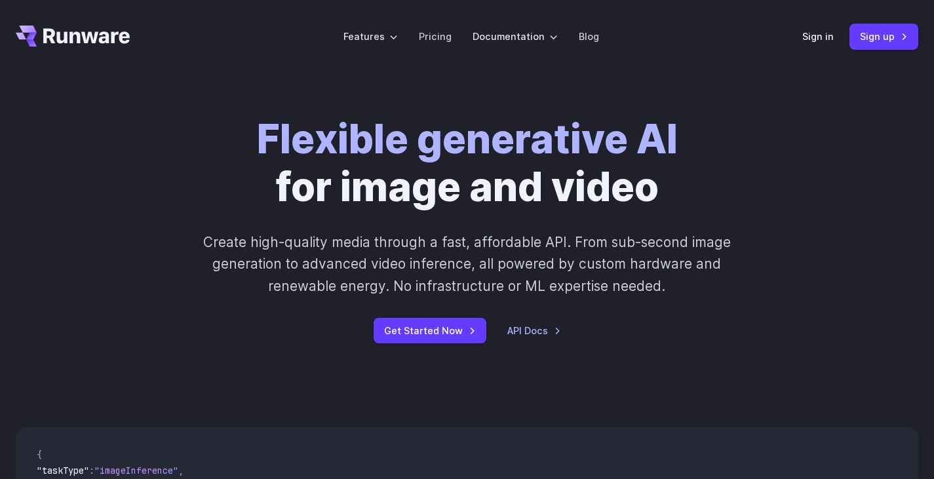 The width and height of the screenshot is (934, 479). Describe the element at coordinates (63, 471) in the screenshot. I see `span: "taskType"` at that location.